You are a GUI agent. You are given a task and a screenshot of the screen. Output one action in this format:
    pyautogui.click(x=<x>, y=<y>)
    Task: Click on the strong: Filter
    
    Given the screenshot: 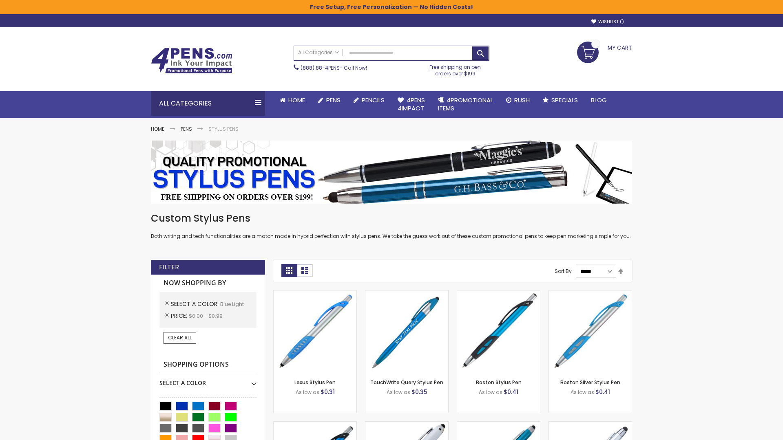 What is the action you would take?
    pyautogui.click(x=169, y=267)
    